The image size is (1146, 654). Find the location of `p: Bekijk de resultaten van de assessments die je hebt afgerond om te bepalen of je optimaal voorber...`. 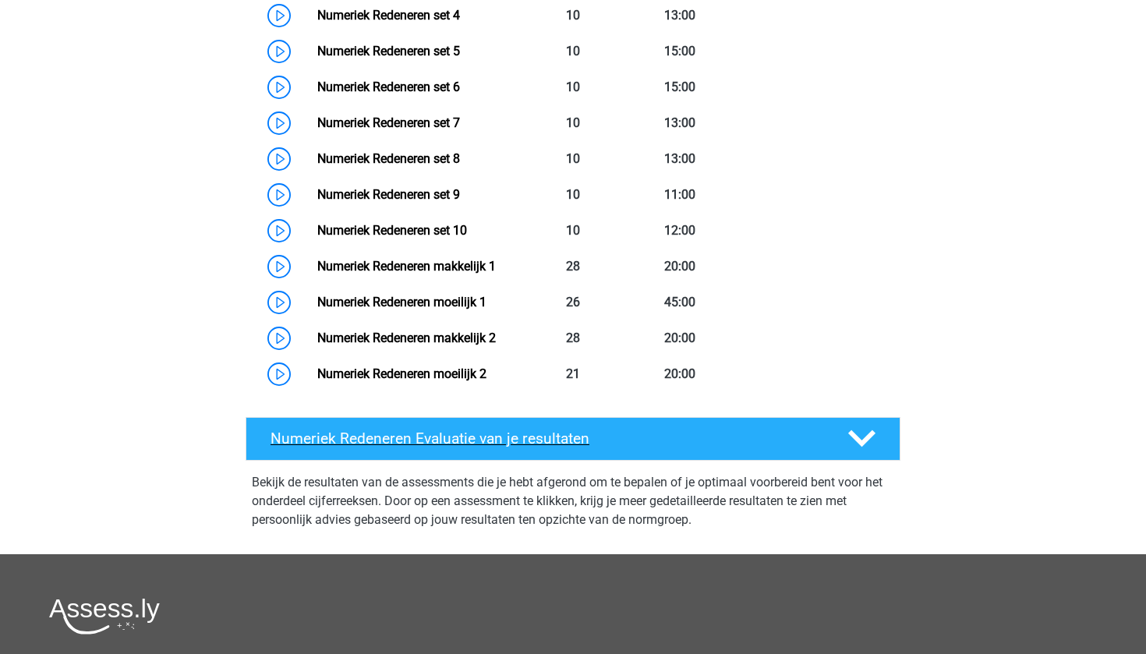

p: Bekijk de resultaten van de assessments die je hebt afgerond om te bepalen of je optimaal voorber... is located at coordinates (573, 501).